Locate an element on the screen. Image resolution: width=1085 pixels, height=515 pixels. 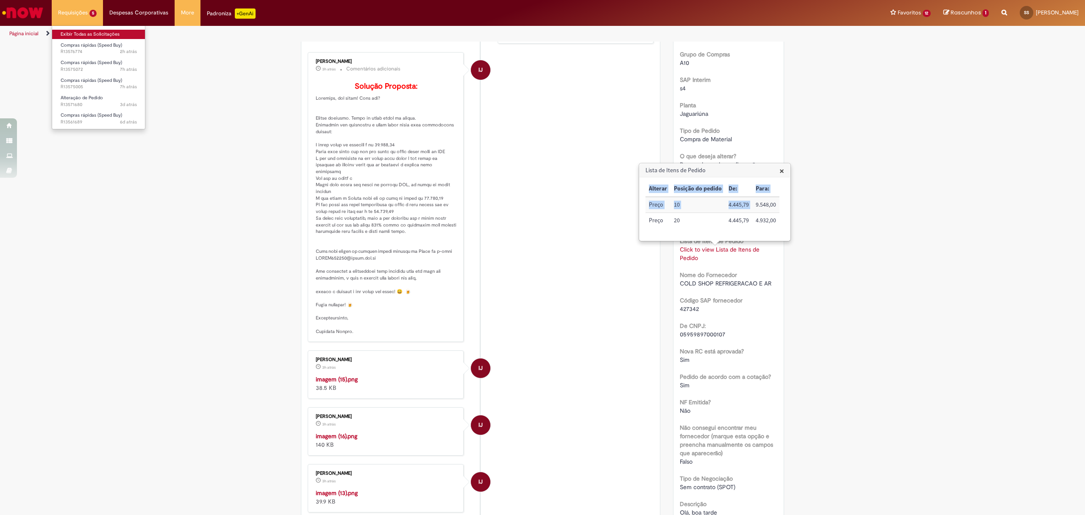
b: Código SAP fornecedor is located at coordinates (711, 300).